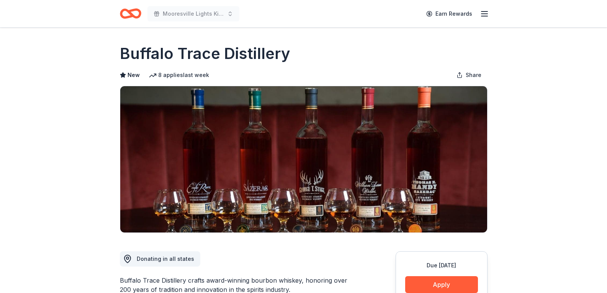  I want to click on button: Apply, so click(441, 284).